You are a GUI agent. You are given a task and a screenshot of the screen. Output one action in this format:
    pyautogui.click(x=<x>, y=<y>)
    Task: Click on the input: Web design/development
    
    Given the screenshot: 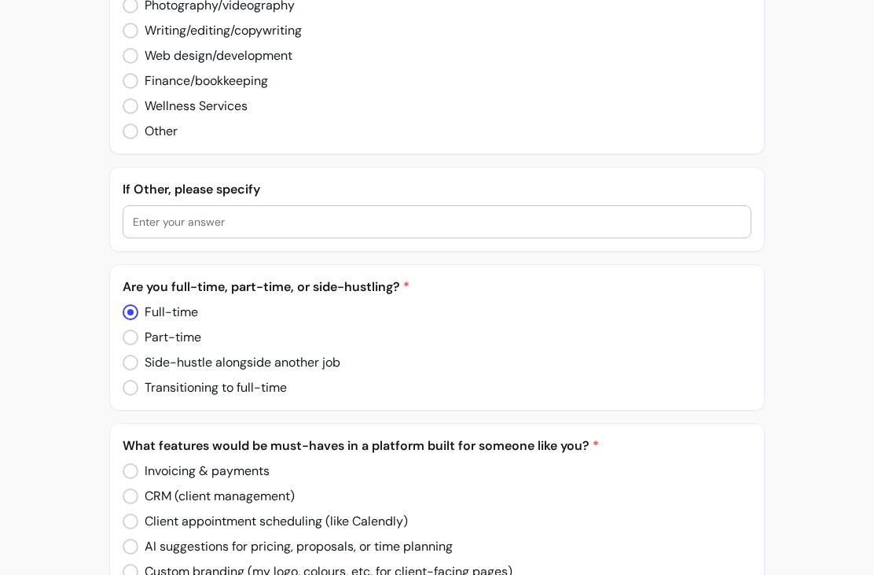 What is the action you would take?
    pyautogui.click(x=215, y=56)
    